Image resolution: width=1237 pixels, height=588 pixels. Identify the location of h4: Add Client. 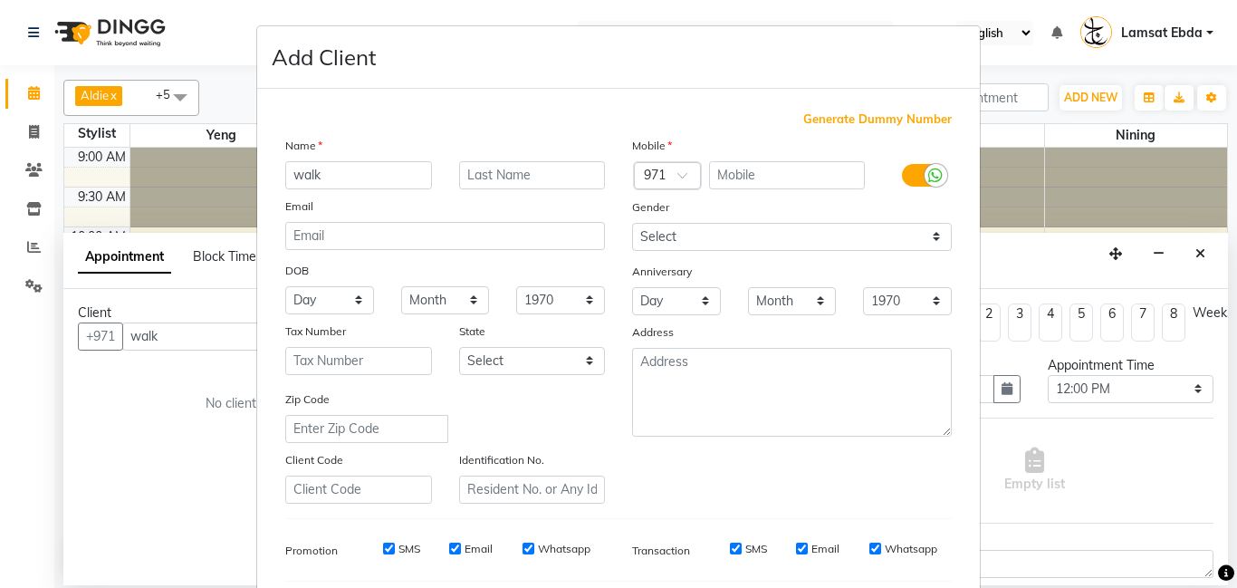
(323, 57).